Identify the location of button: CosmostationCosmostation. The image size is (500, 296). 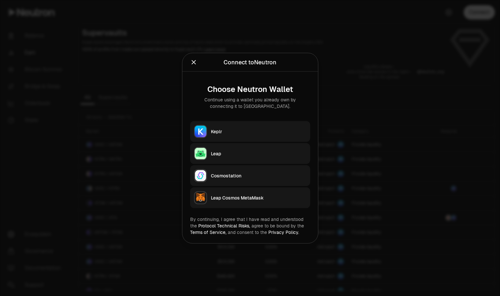
(250, 175).